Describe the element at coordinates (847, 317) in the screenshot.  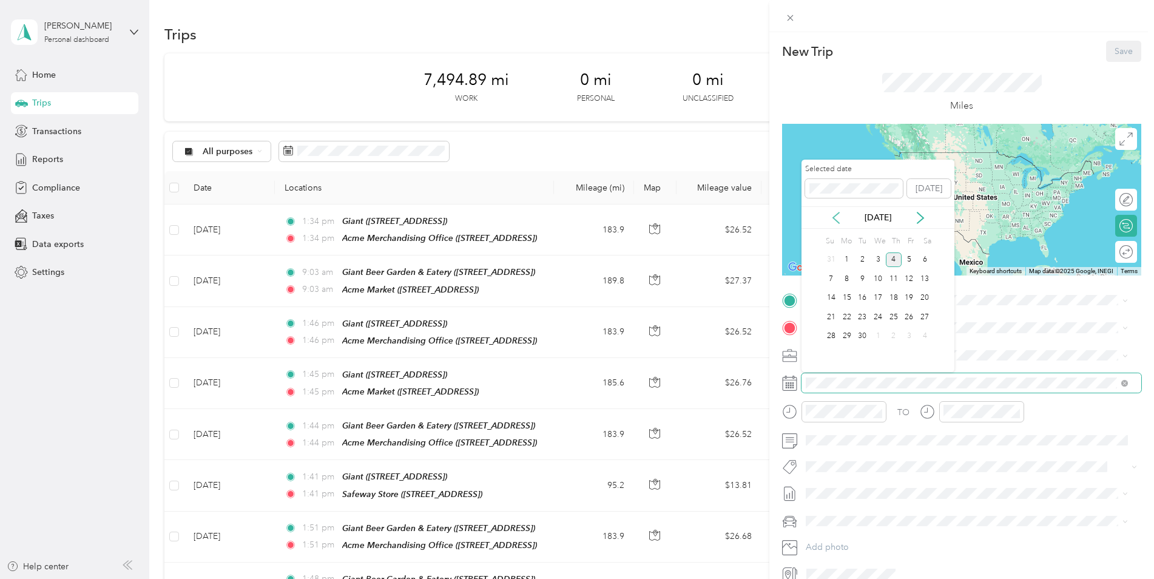
I see `div: 22` at that location.